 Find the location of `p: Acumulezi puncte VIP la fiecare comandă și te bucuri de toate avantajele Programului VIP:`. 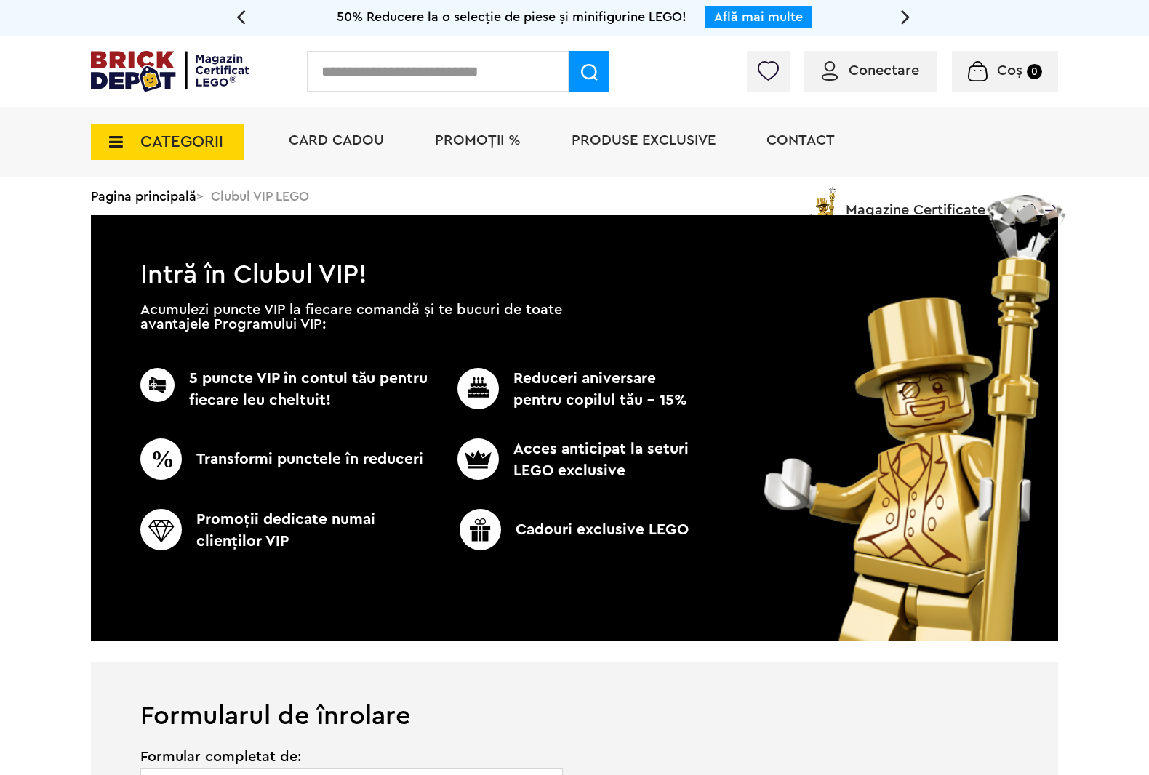

p: Acumulezi puncte VIP la fiecare comandă și te bucuri de toate avantajele Programului VIP: is located at coordinates (351, 317).